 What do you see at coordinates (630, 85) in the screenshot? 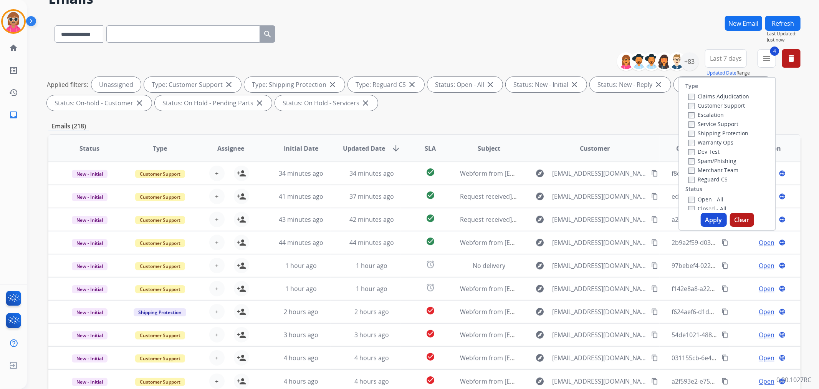
I see `div: Status: New - Reply` at bounding box center [630, 85].